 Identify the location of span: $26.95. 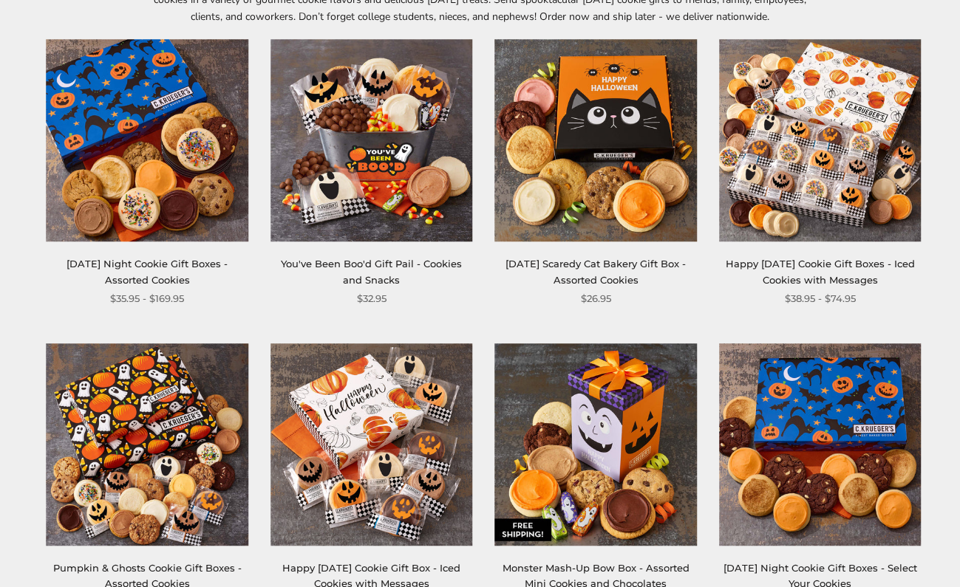
(595, 298).